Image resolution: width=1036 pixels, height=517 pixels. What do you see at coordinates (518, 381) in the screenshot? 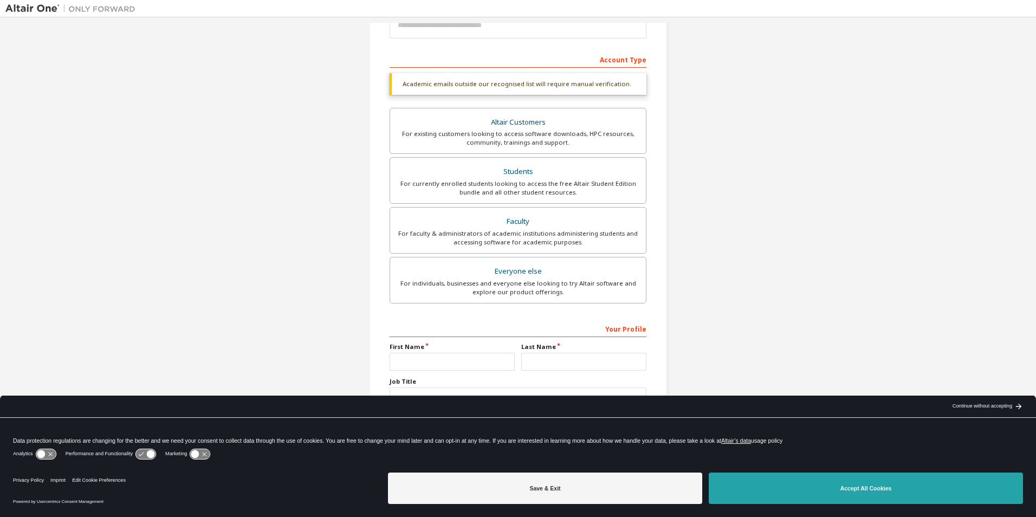
I see `label: Job Title` at bounding box center [518, 381].